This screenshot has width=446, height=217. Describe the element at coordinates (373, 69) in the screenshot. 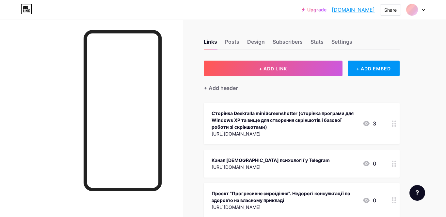

I see `div: + ADD EMBED` at that location.